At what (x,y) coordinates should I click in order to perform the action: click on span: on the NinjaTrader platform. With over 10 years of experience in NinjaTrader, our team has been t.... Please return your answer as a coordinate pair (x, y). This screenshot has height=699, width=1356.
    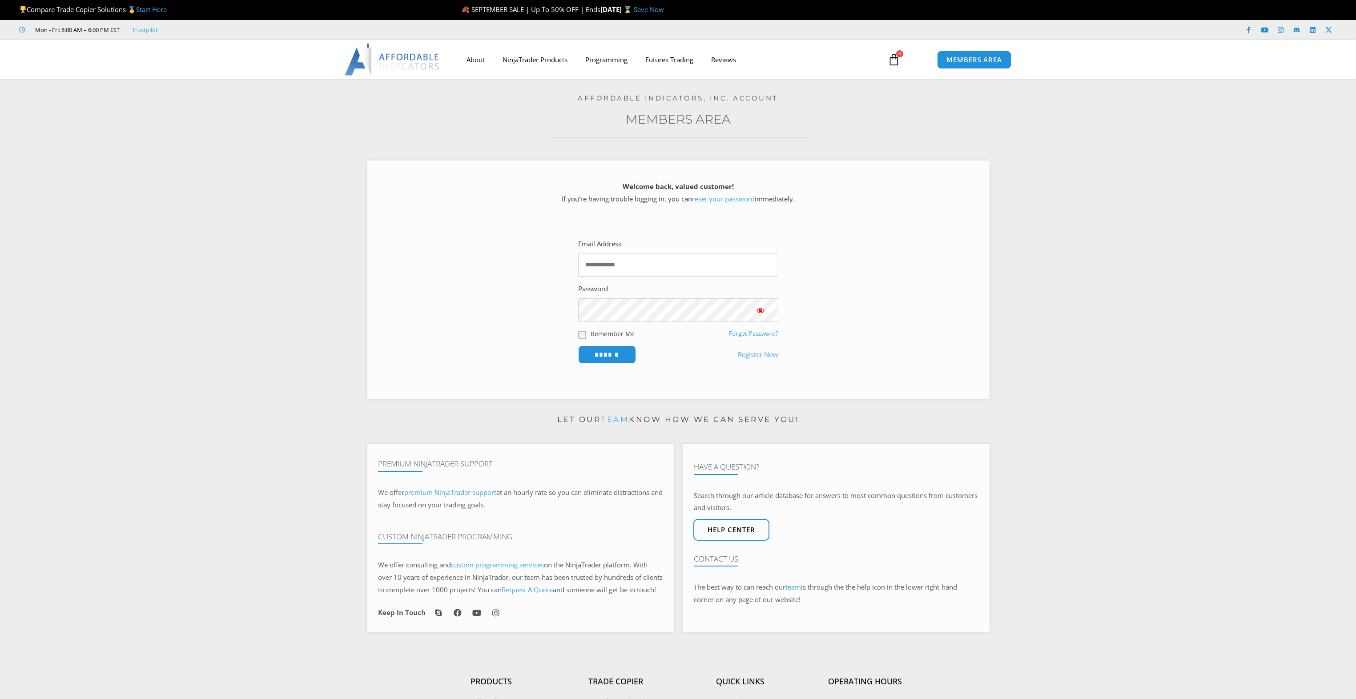
    Looking at the image, I should click on (520, 577).